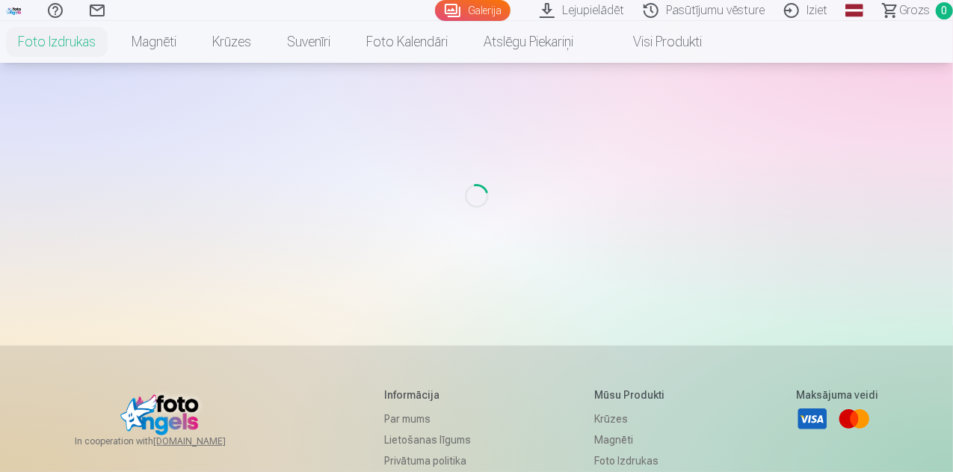  What do you see at coordinates (633, 395) in the screenshot?
I see `h5: Mūsu produkti` at bounding box center [633, 395].